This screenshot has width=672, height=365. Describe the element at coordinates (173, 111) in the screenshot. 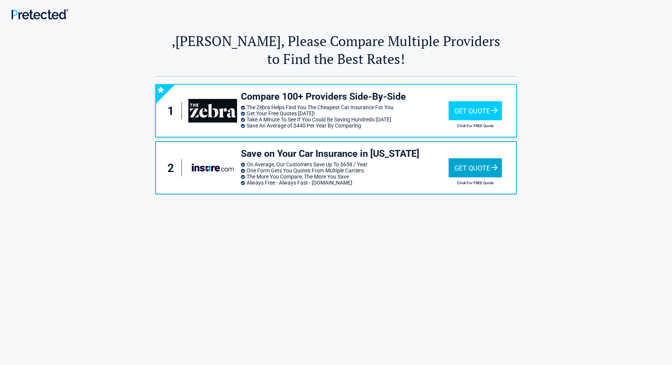

I see `div: 1` at that location.